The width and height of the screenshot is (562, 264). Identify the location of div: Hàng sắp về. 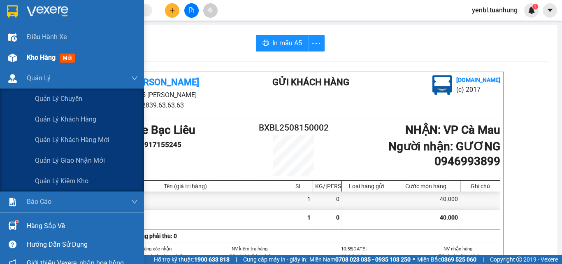
(82, 226).